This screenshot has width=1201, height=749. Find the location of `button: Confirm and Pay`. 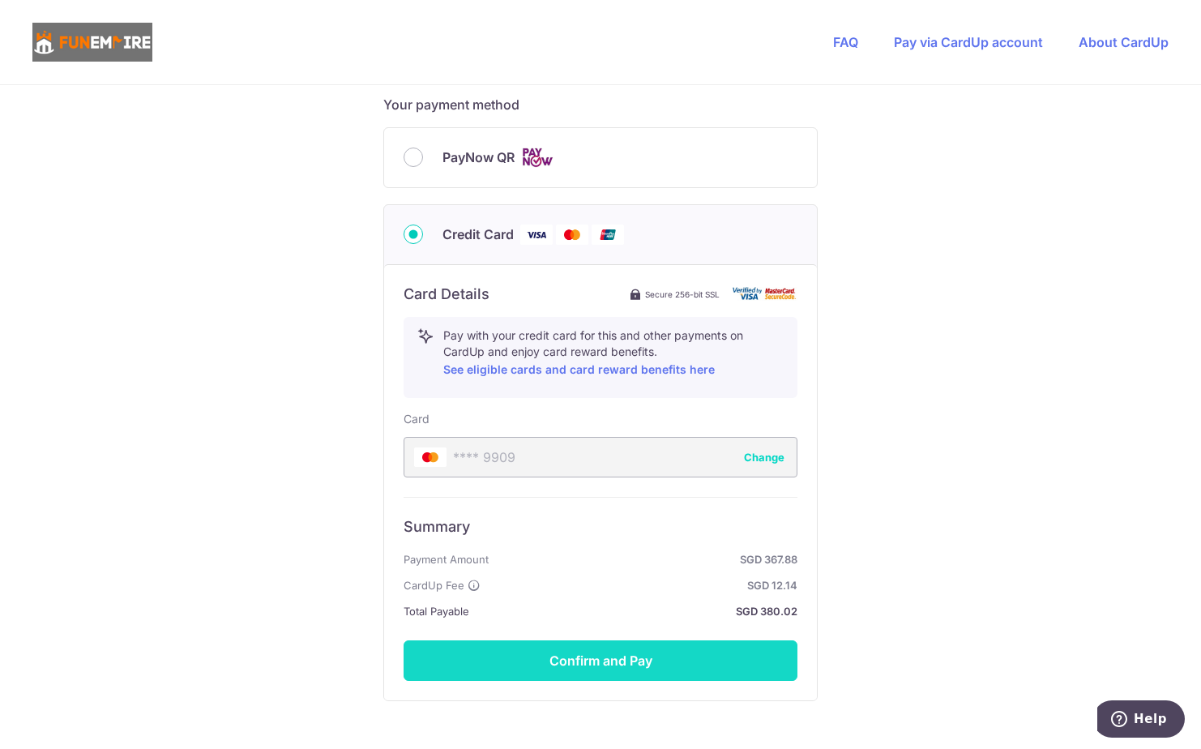

button: Confirm and Pay is located at coordinates (601, 661).